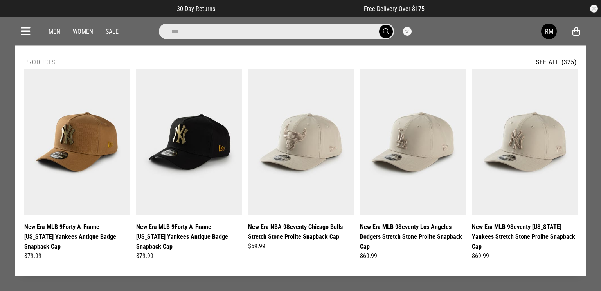 The width and height of the screenshot is (601, 291). I want to click on img: New Era Mlb 9forty A-frame New York Yankees Antique Badge Snapback Cap in Brown, so click(77, 142).